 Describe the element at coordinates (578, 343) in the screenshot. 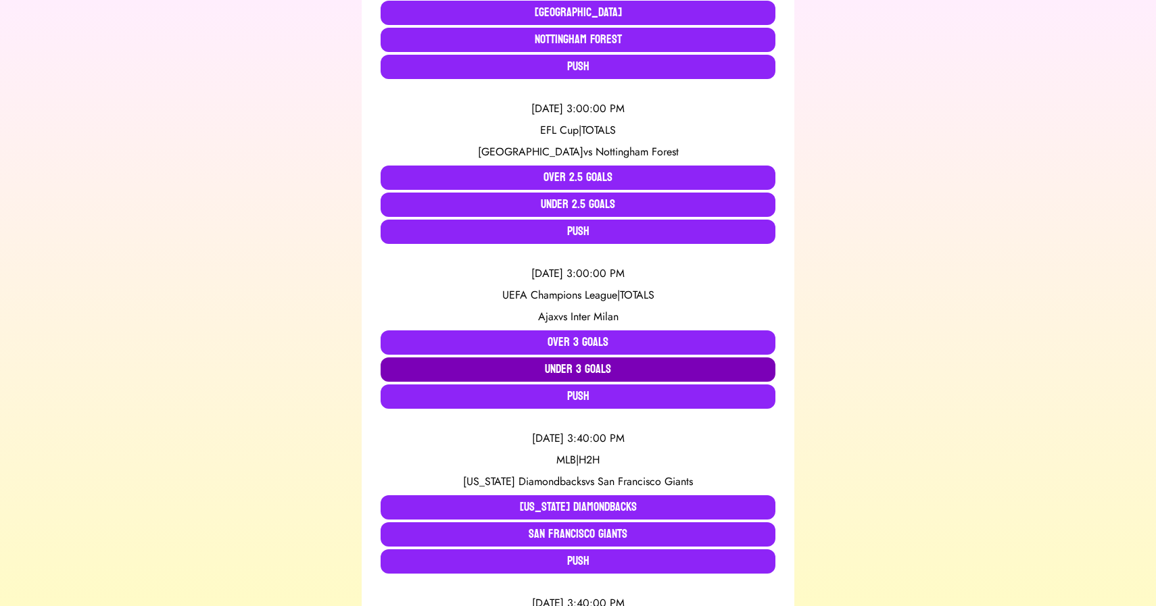

I see `button: Over 3 Goals` at that location.